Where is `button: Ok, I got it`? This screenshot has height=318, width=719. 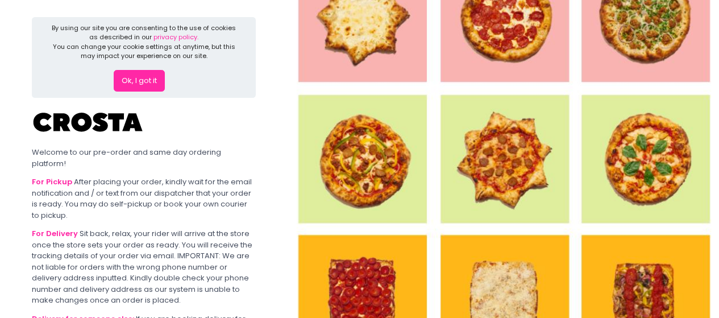 button: Ok, I got it is located at coordinates (139, 81).